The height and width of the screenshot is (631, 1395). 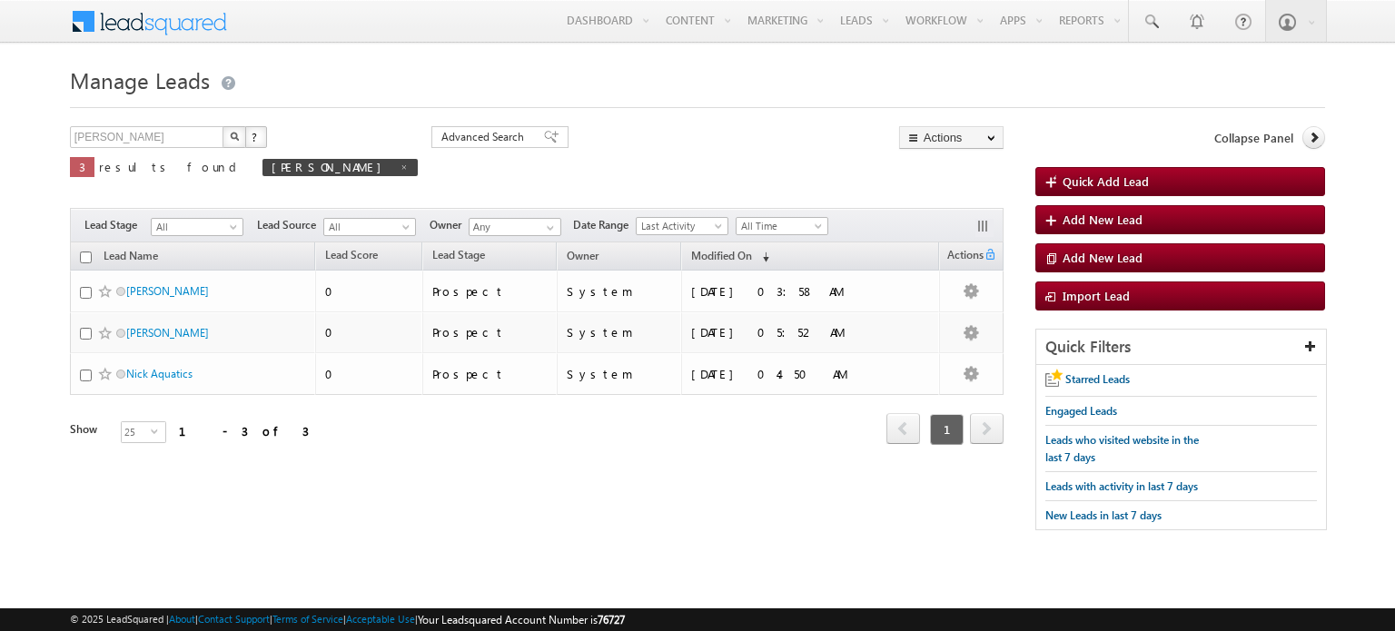 I want to click on span: Advanced Search, so click(x=485, y=137).